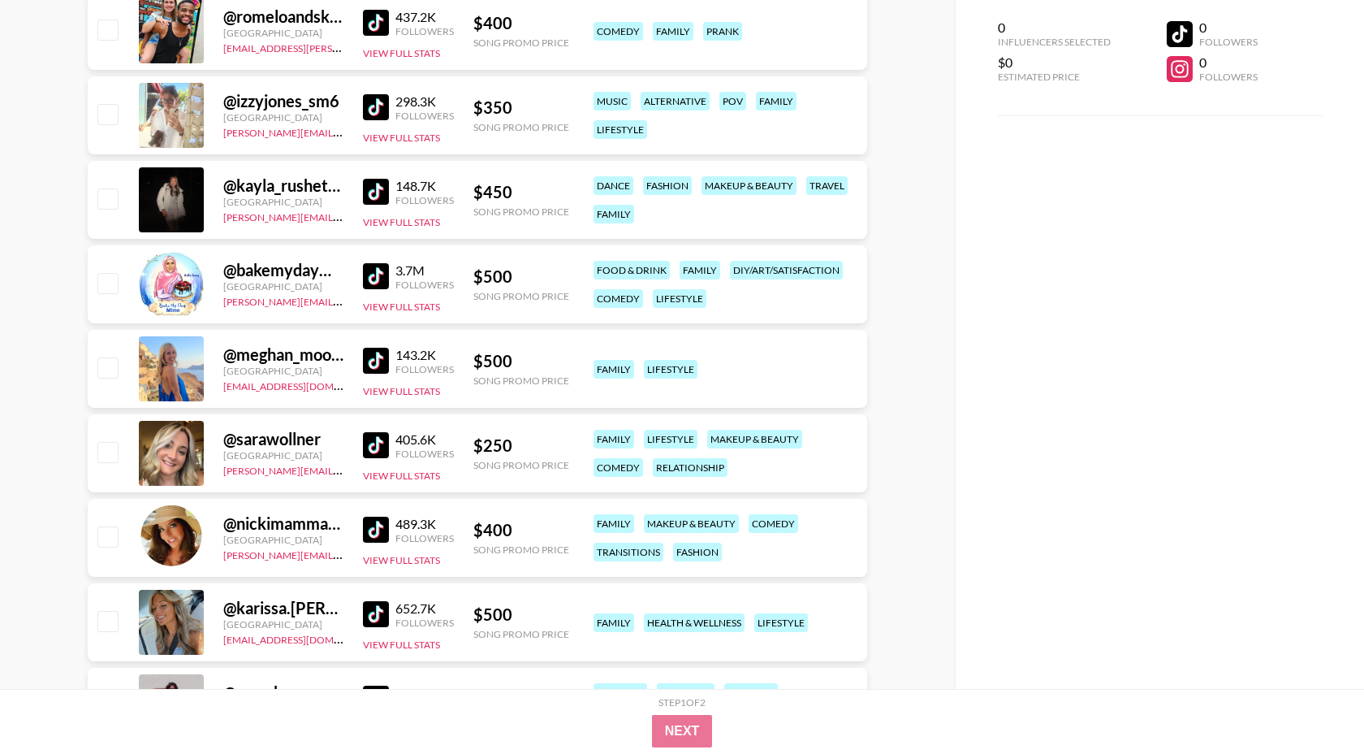 The image size is (1364, 754). I want to click on div: 652.7K, so click(425, 608).